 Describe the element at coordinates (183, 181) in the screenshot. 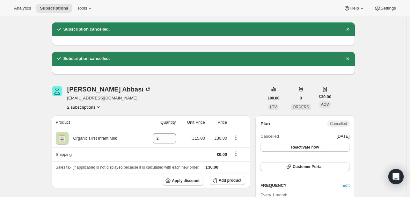

I see `button: Apply discount` at that location.